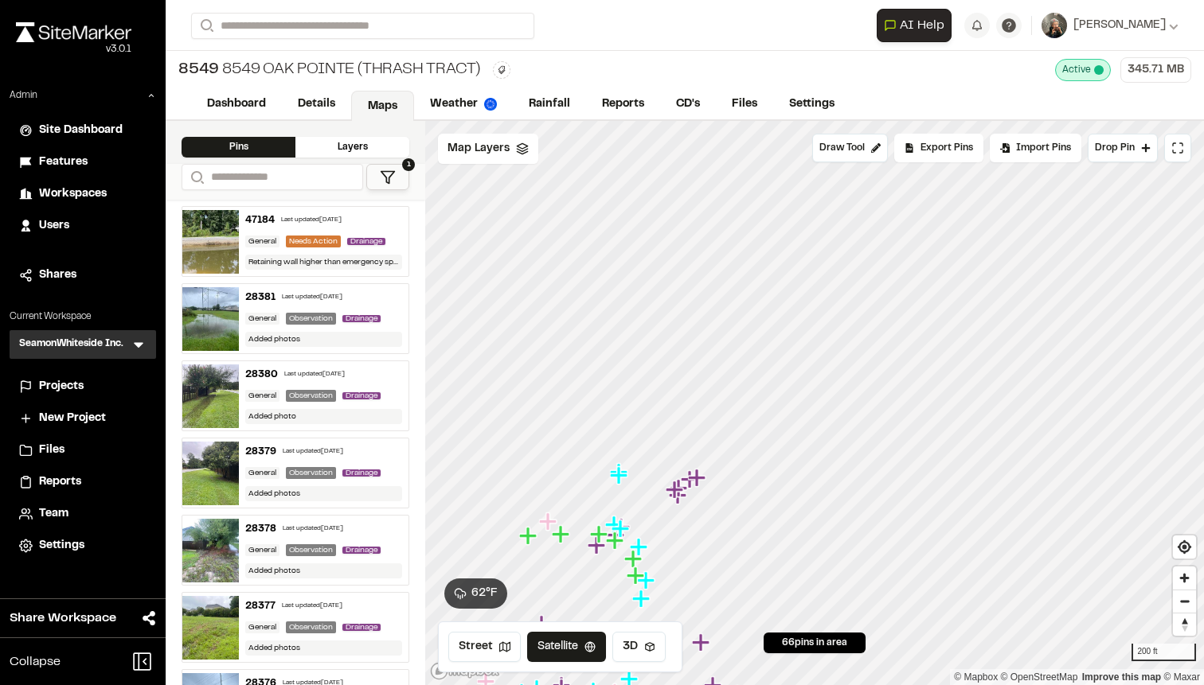 The image size is (1204, 685). I want to click on span: New Project, so click(72, 419).